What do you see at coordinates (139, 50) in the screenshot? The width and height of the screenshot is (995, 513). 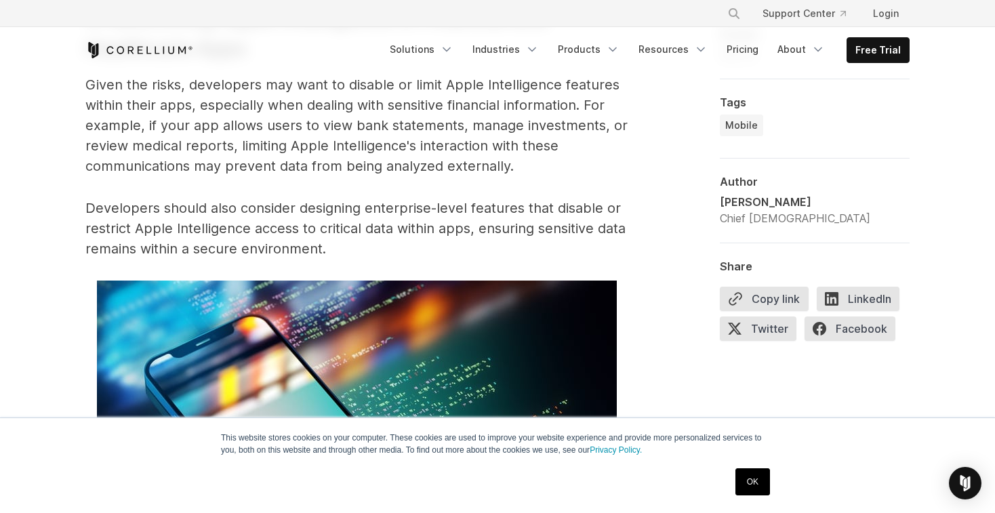 I see `a: Corellium Home` at bounding box center [139, 50].